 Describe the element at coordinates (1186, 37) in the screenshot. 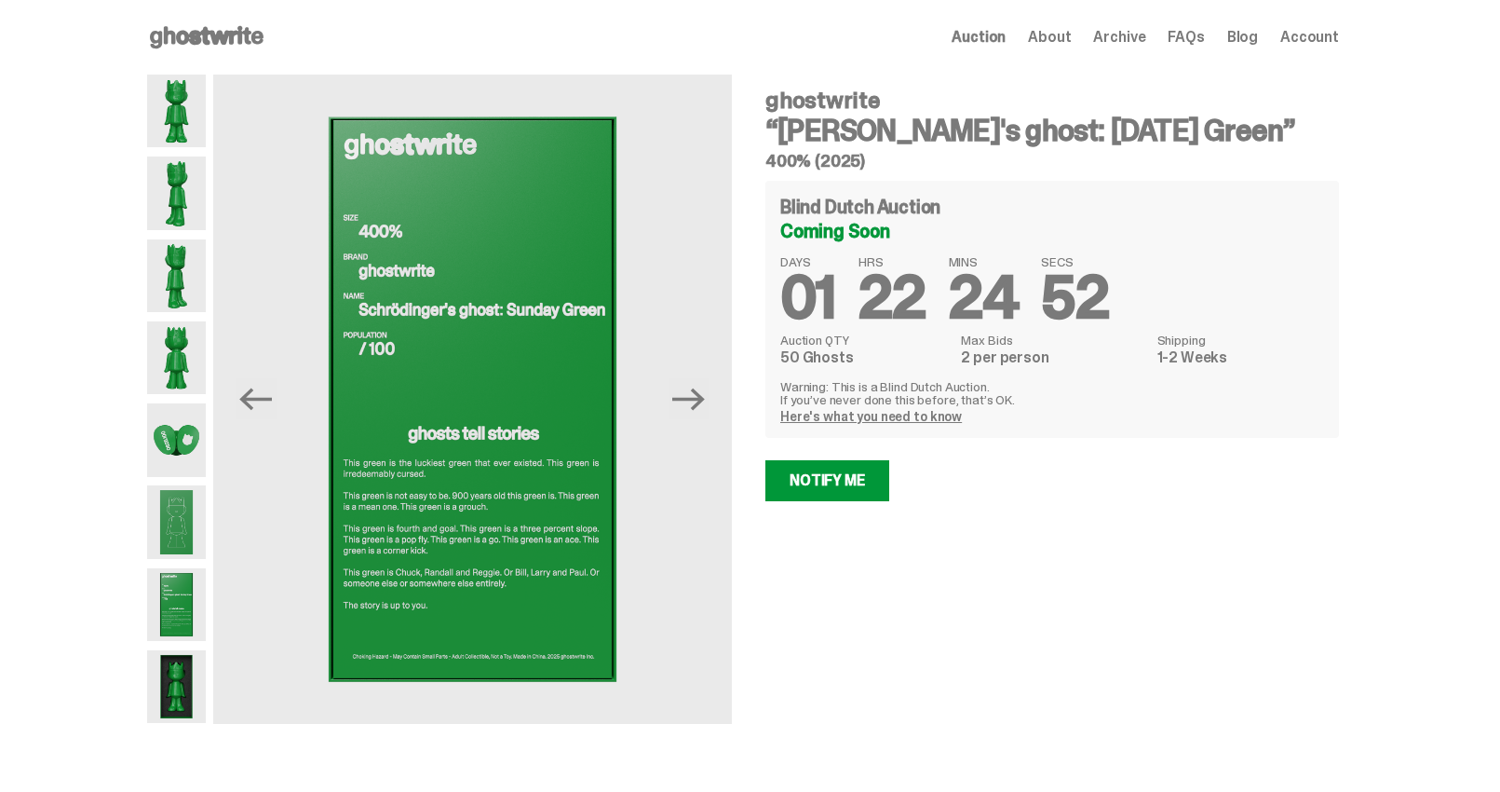

I see `a: FAQs` at that location.